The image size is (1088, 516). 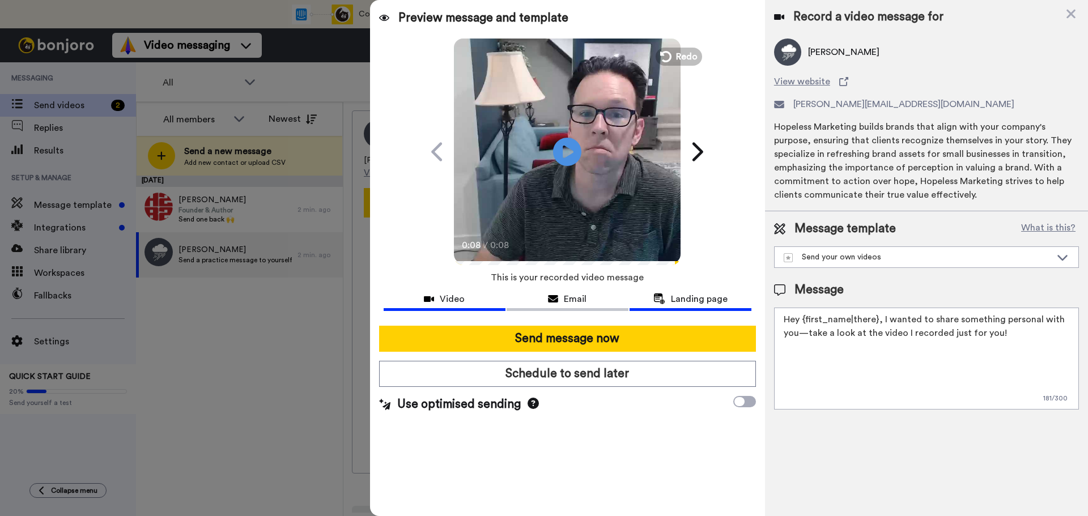 I want to click on span: Video, so click(x=452, y=299).